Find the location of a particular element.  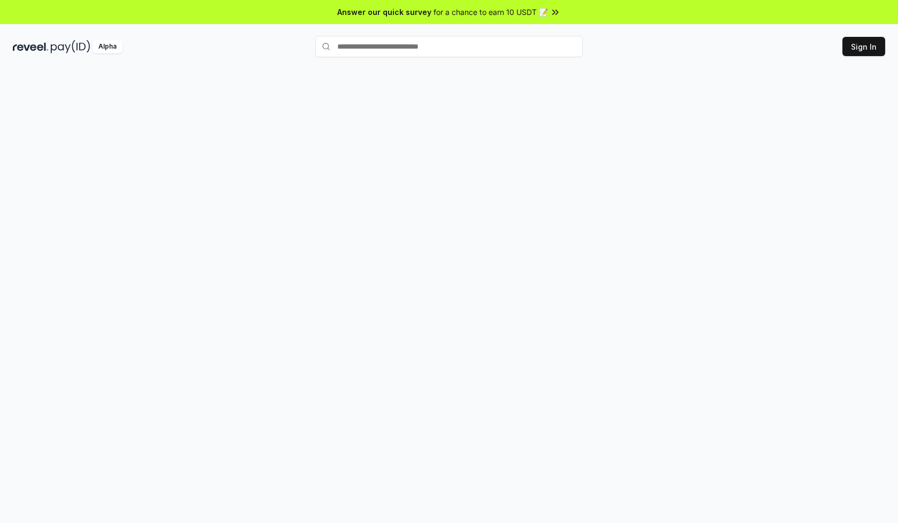

div: Alpha is located at coordinates (107, 47).